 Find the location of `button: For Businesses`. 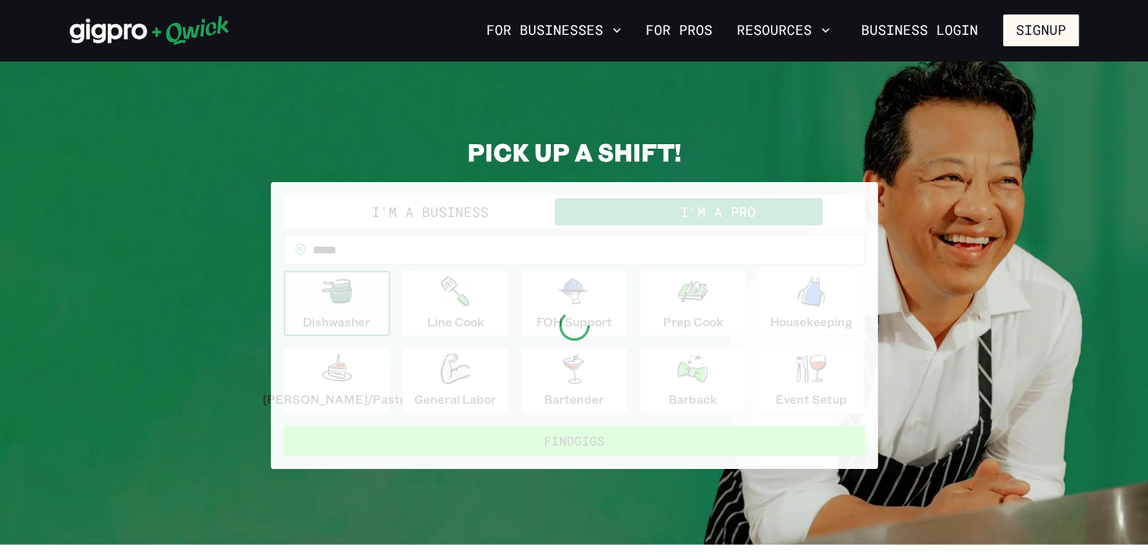

button: For Businesses is located at coordinates (554, 30).